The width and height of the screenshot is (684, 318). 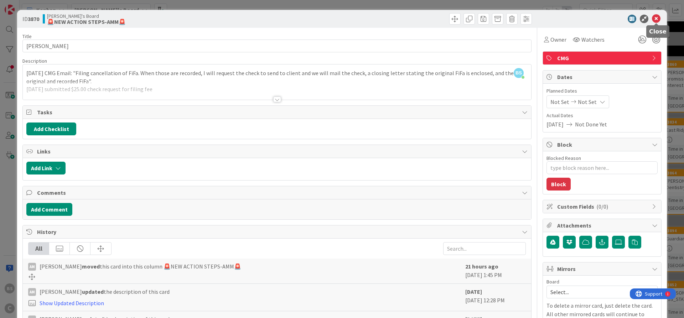 What do you see at coordinates (658, 31) in the screenshot?
I see `h5: Close` at bounding box center [658, 31].